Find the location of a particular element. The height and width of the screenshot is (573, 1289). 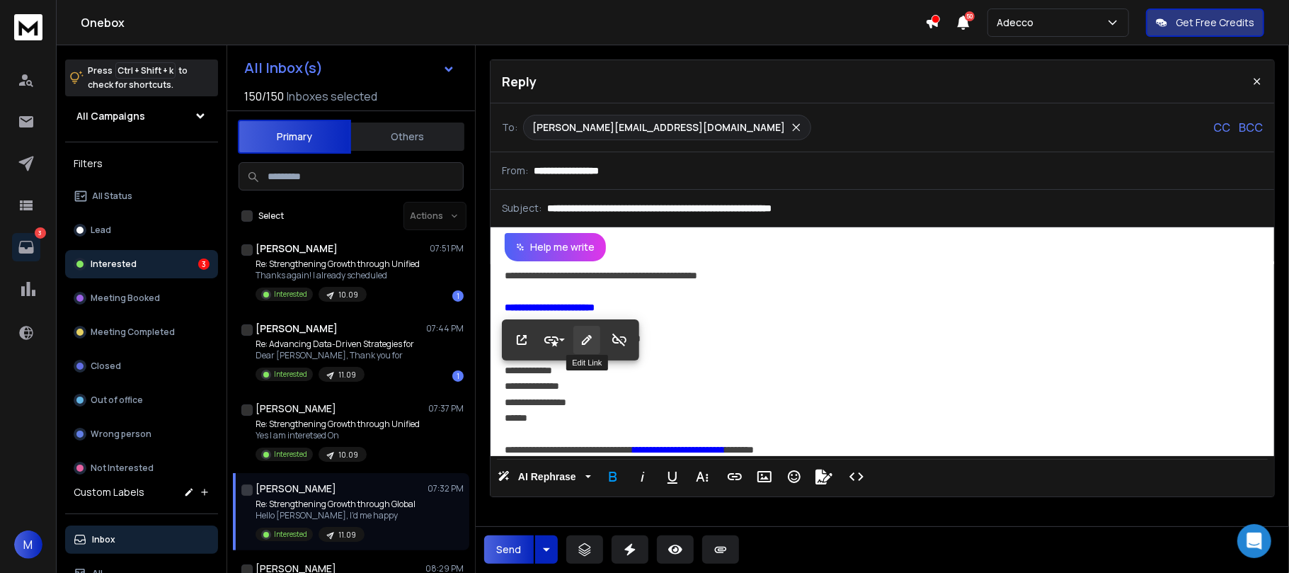

p: Lead is located at coordinates (101, 230).